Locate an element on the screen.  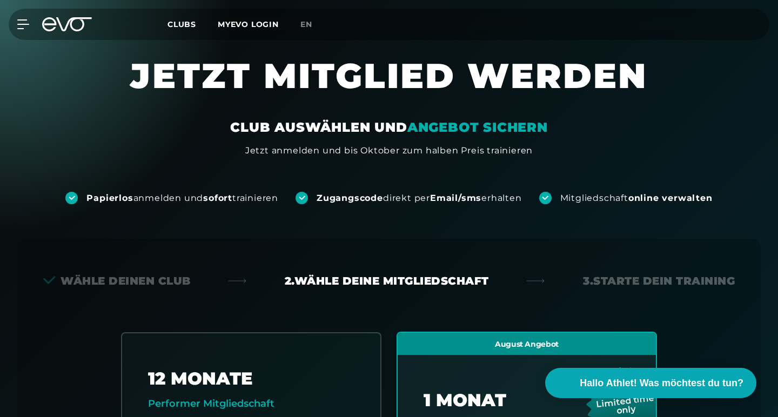
div: 3. Starte dein Training is located at coordinates (659, 281).